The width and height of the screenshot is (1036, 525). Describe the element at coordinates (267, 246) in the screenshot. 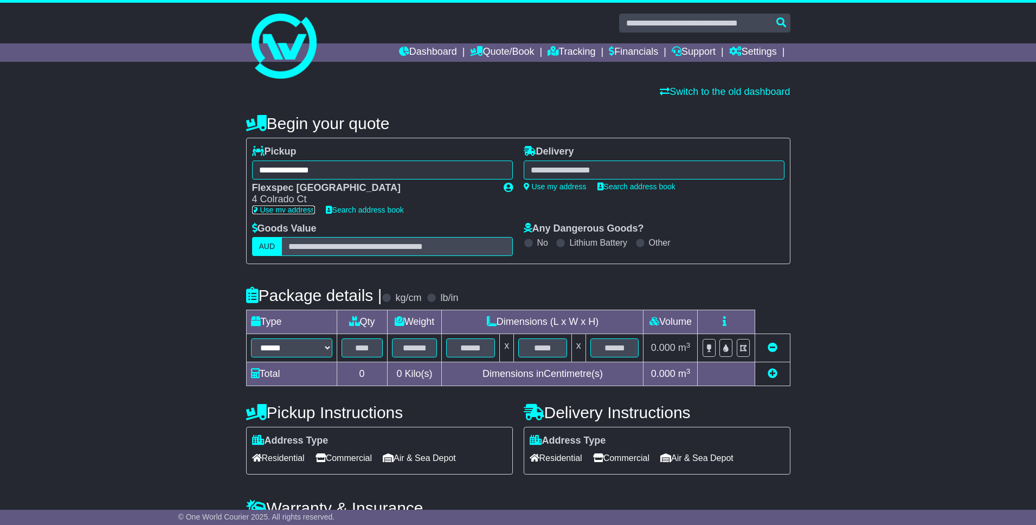

I see `label: AUD` at that location.